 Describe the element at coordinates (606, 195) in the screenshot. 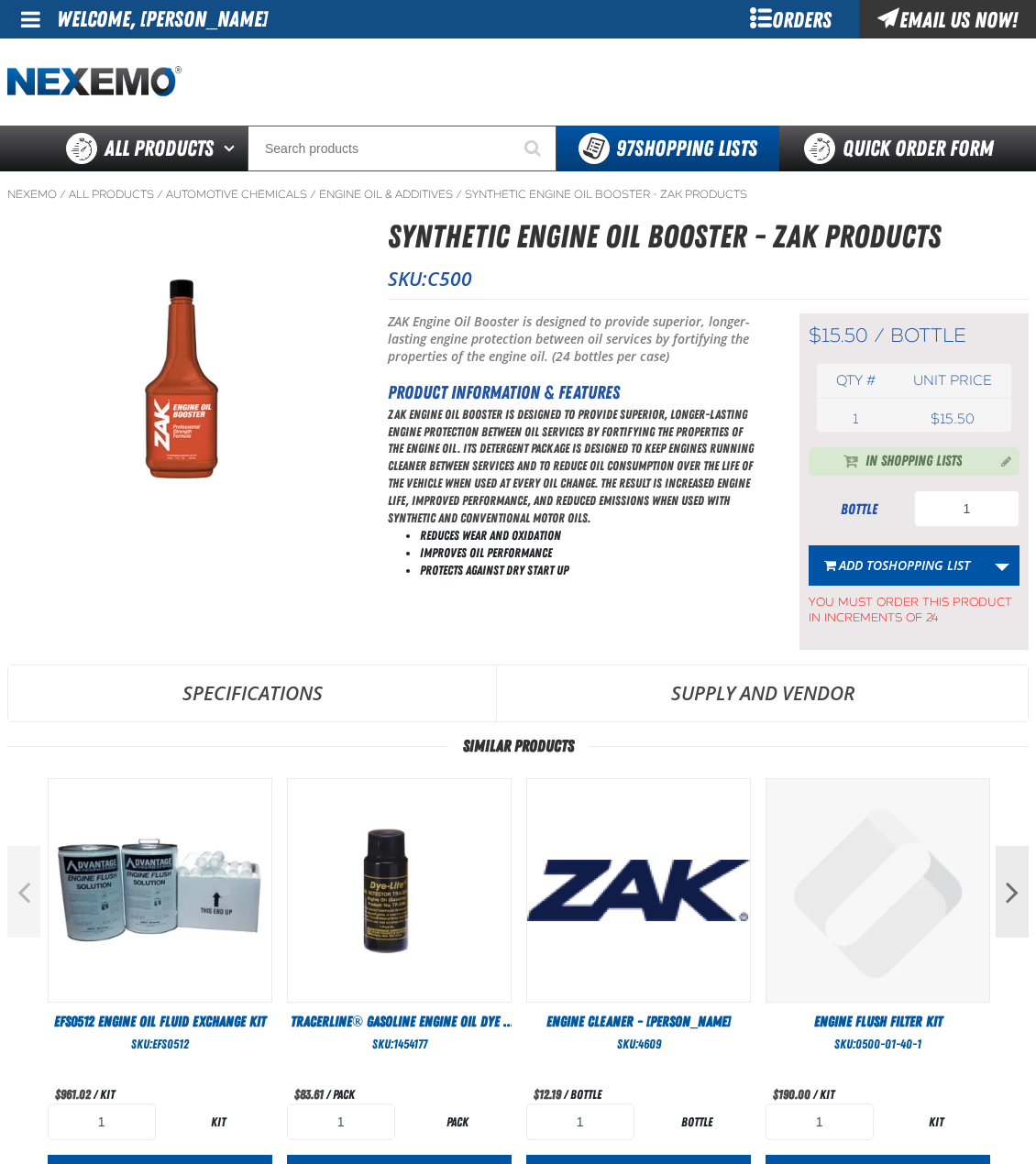

I see `a: Synthetic Engine Oil Booster - ZAK Products` at that location.